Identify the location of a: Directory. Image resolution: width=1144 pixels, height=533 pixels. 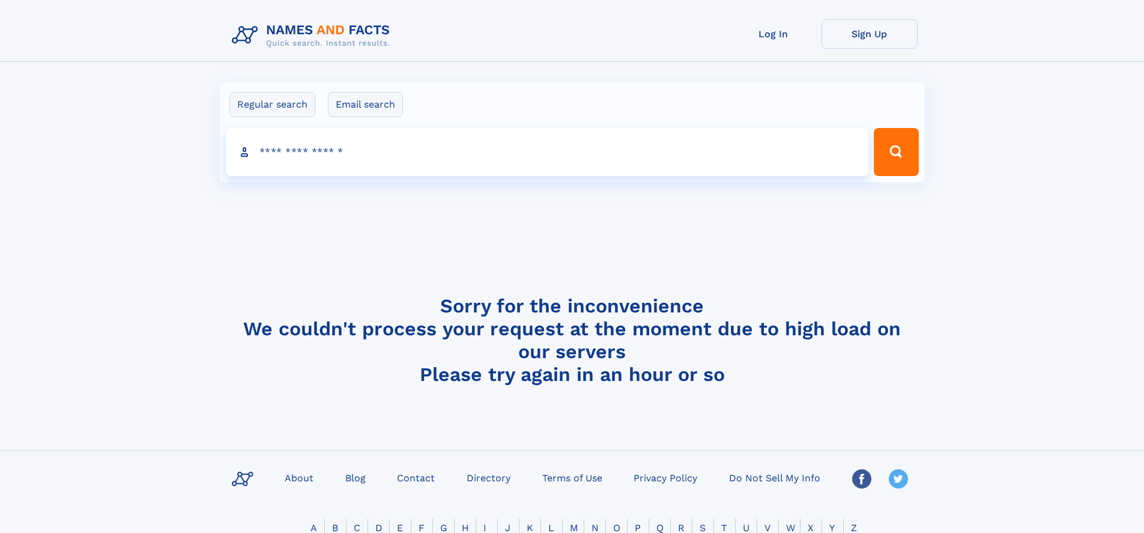
(488, 477).